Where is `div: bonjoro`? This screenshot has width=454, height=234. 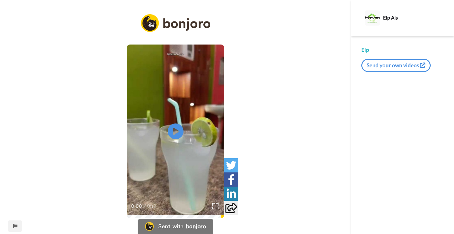 div: bonjoro is located at coordinates (196, 226).